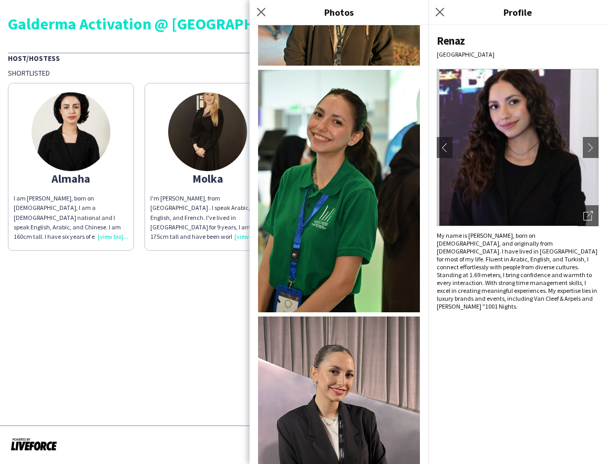 This screenshot has height=464, width=607. I want to click on img: thumb-66fc3cc8af0b7.jpeg, so click(207, 132).